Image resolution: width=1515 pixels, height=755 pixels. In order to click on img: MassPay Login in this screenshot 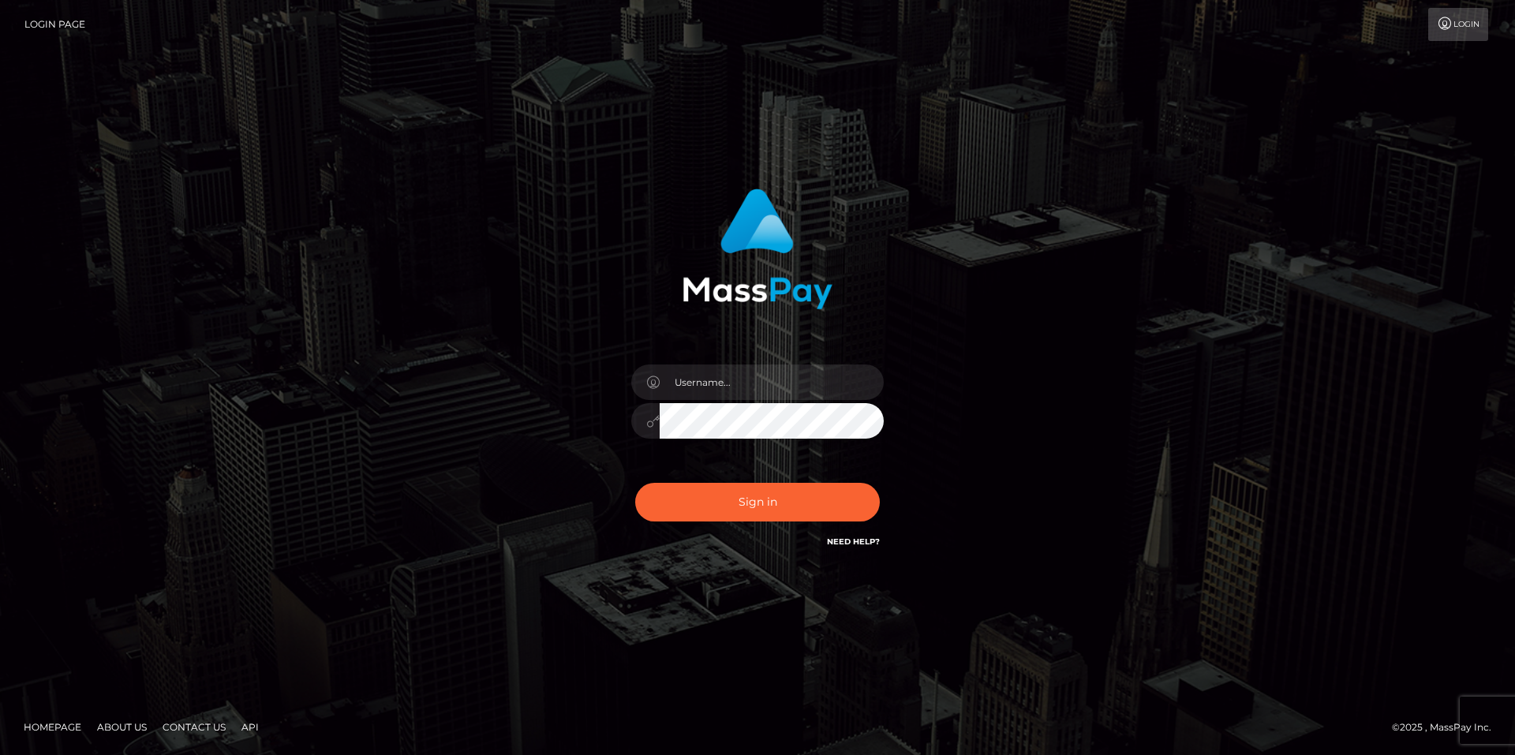, I will do `click(757, 249)`.